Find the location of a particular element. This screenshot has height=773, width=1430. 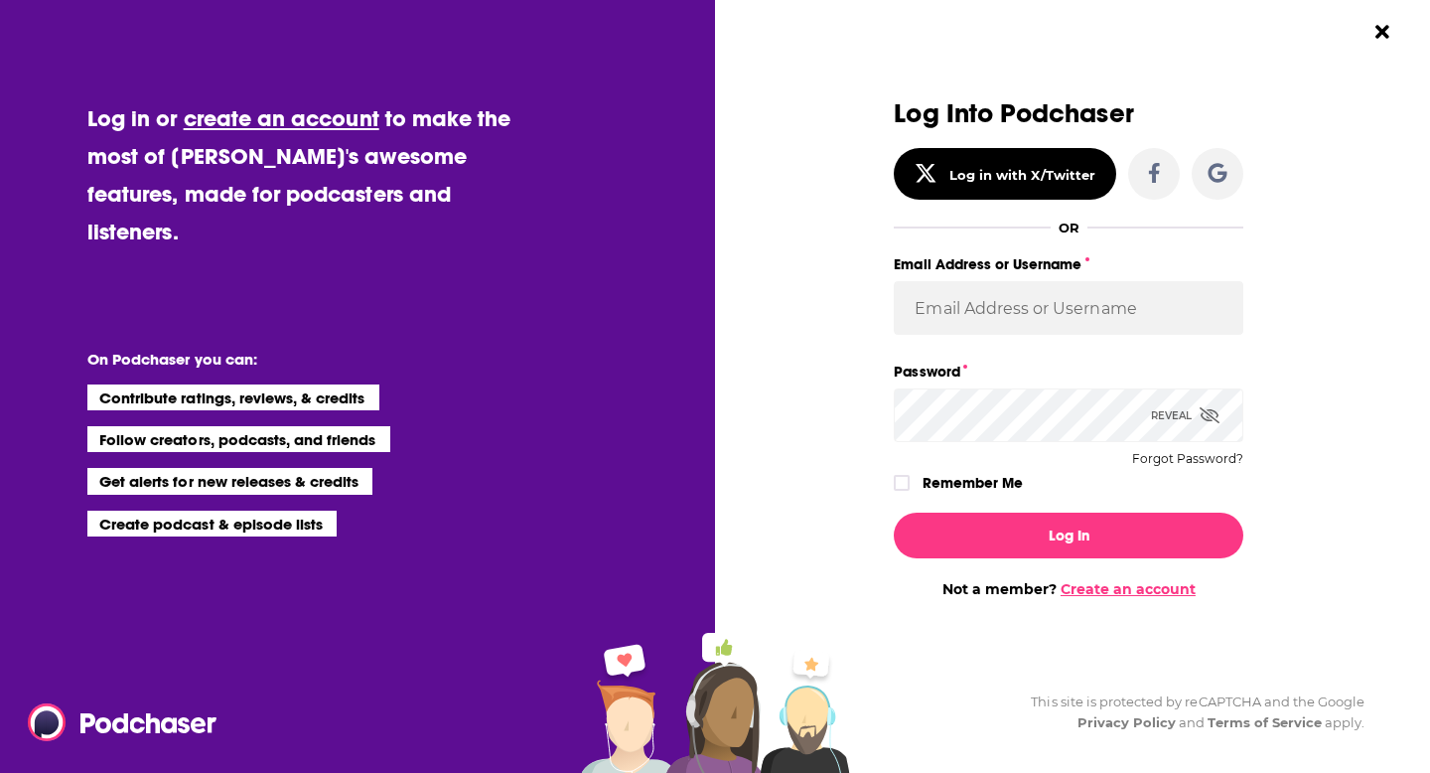

a: Privacy Policy is located at coordinates (1127, 722).